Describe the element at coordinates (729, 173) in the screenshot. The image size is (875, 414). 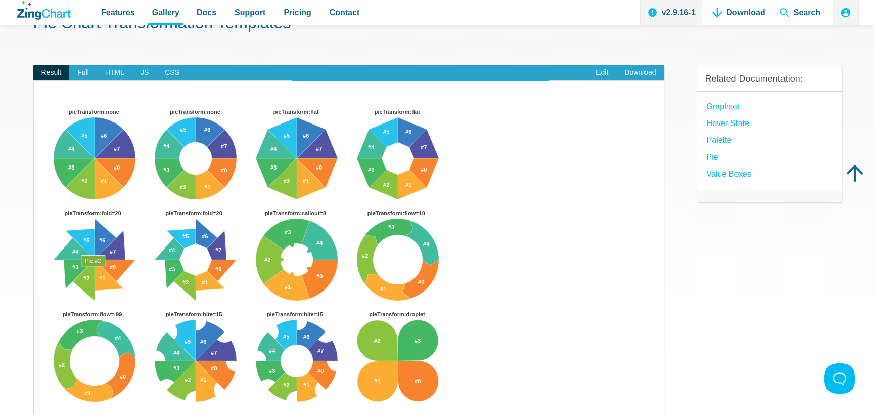
I see `a: Value Boxes` at that location.